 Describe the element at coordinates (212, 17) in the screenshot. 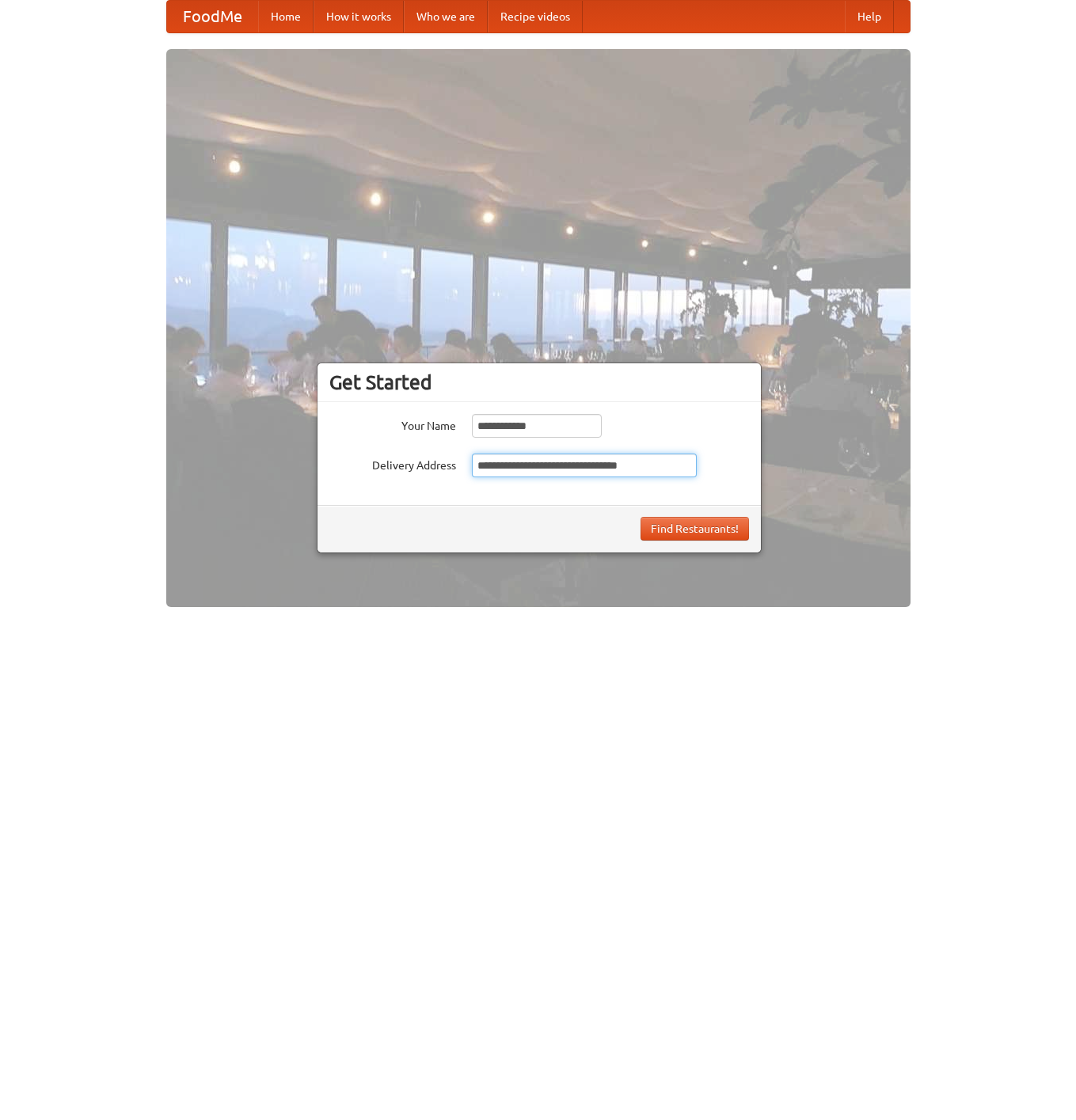

I see `a: FoodMe` at that location.